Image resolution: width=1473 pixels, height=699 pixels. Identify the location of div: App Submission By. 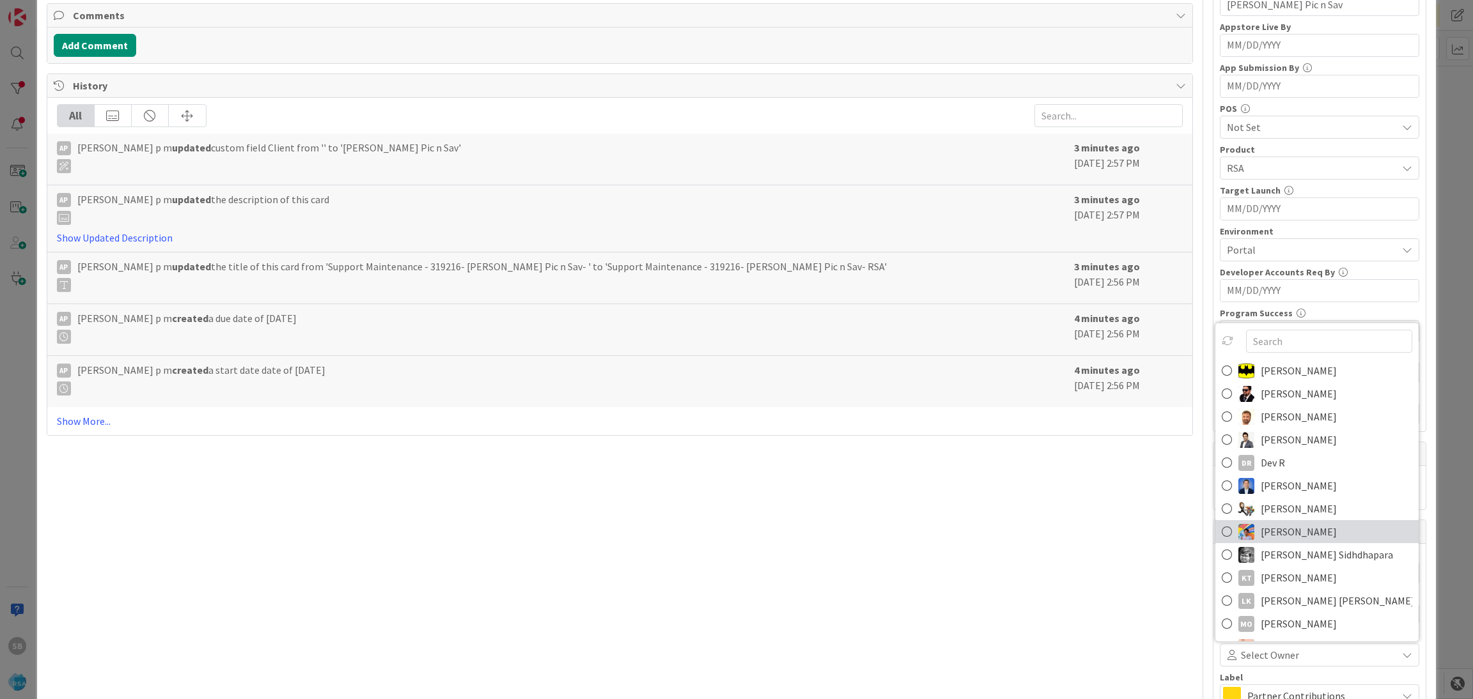
(1320, 68).